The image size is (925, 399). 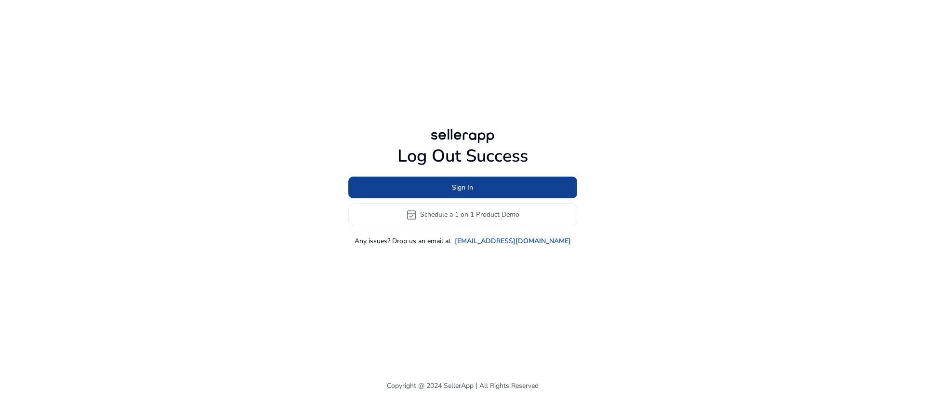 What do you see at coordinates (463, 214) in the screenshot?
I see `button: event_availableSchedule a 1 on 1 Product Demo` at bounding box center [463, 214].